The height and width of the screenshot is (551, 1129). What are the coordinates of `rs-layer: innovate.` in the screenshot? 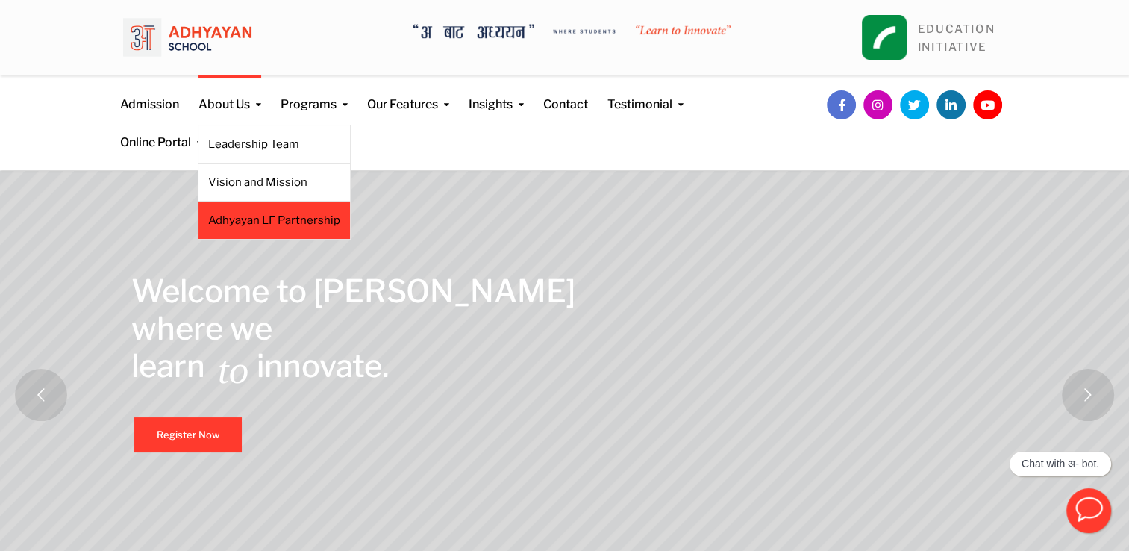 It's located at (322, 366).